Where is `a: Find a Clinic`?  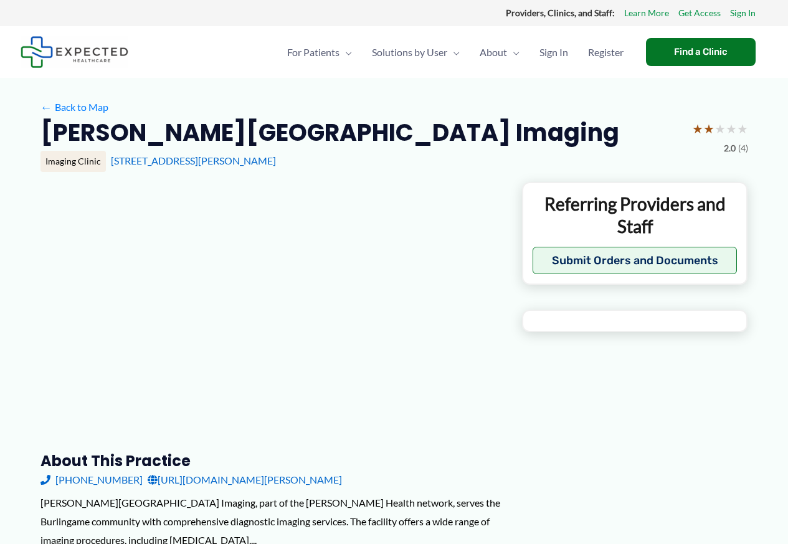
a: Find a Clinic is located at coordinates (701, 52).